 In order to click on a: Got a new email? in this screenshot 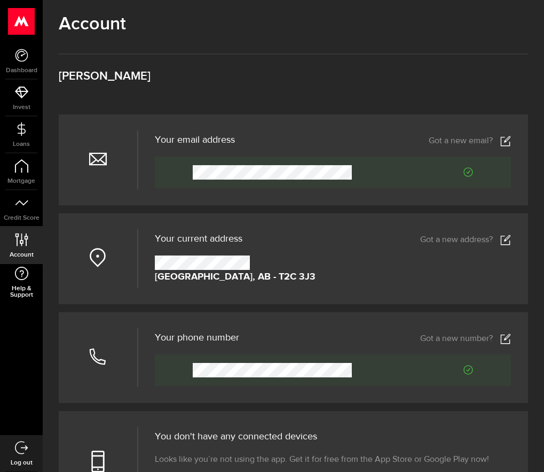, I will do `click(470, 141)`.